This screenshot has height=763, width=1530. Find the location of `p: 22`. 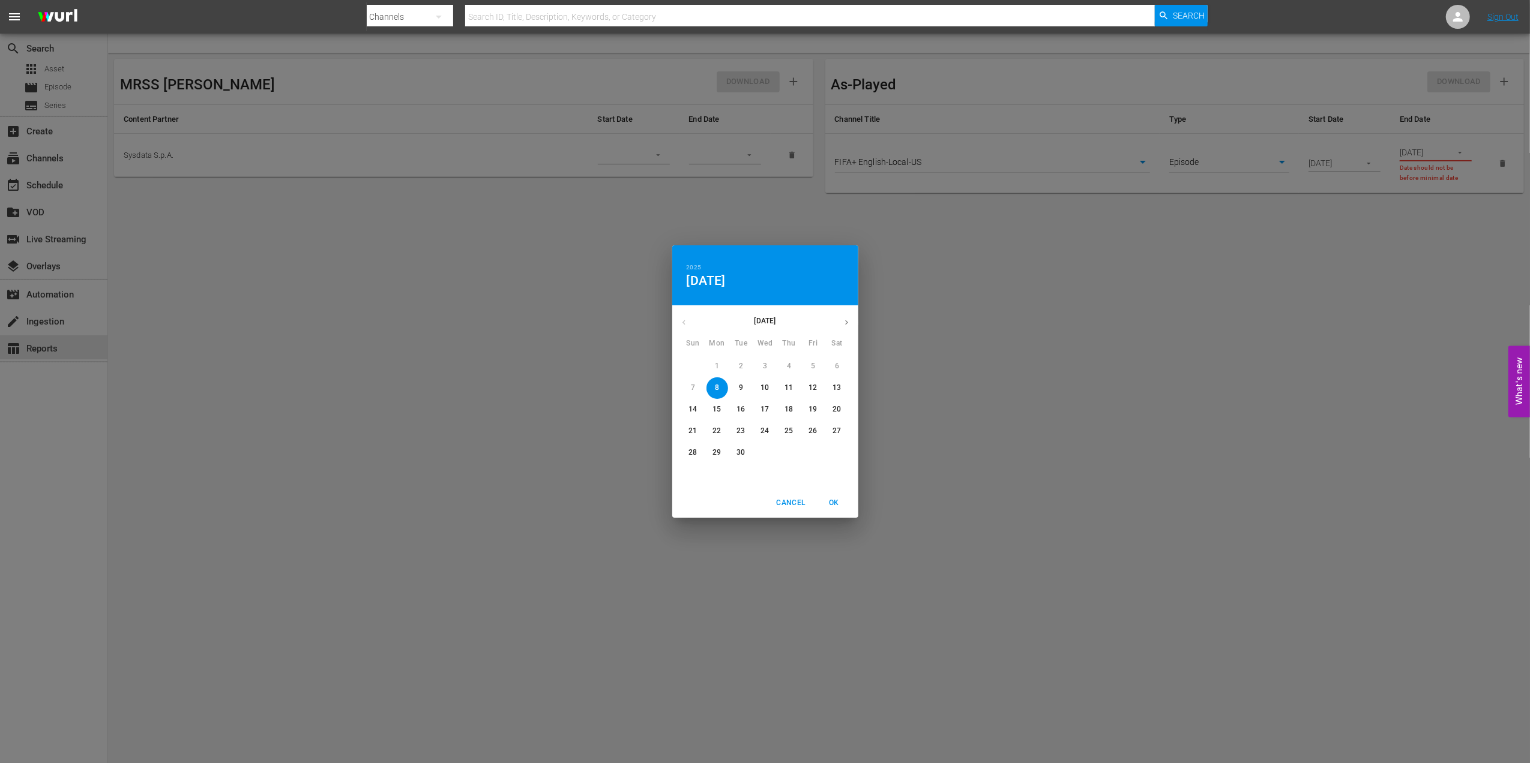

p: 22 is located at coordinates (717, 431).